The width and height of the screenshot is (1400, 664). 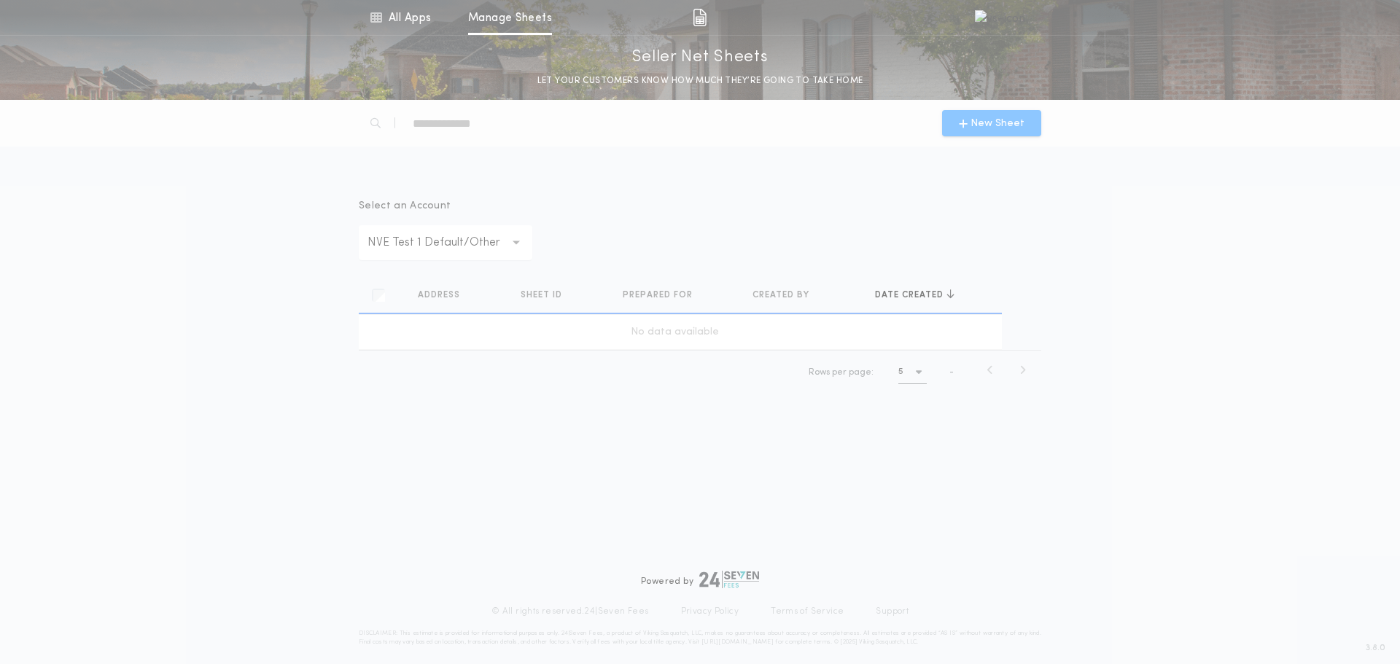 I want to click on p: Select an Account, so click(x=446, y=206).